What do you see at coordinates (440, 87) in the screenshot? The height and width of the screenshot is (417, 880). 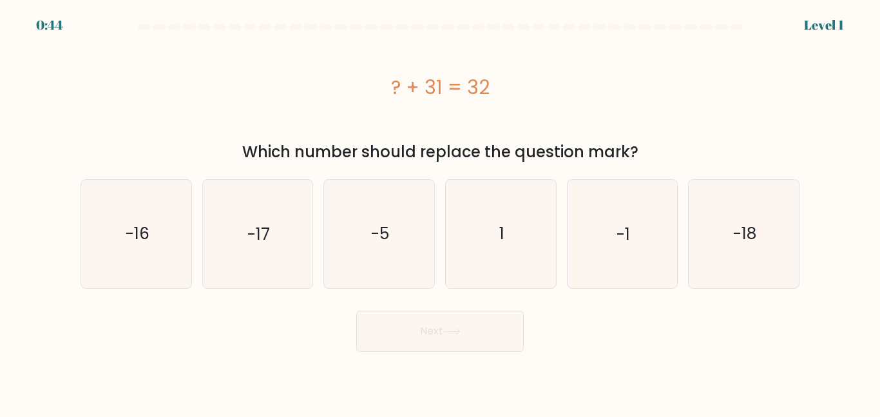 I see `div: ? + 31 = 32` at bounding box center [440, 87].